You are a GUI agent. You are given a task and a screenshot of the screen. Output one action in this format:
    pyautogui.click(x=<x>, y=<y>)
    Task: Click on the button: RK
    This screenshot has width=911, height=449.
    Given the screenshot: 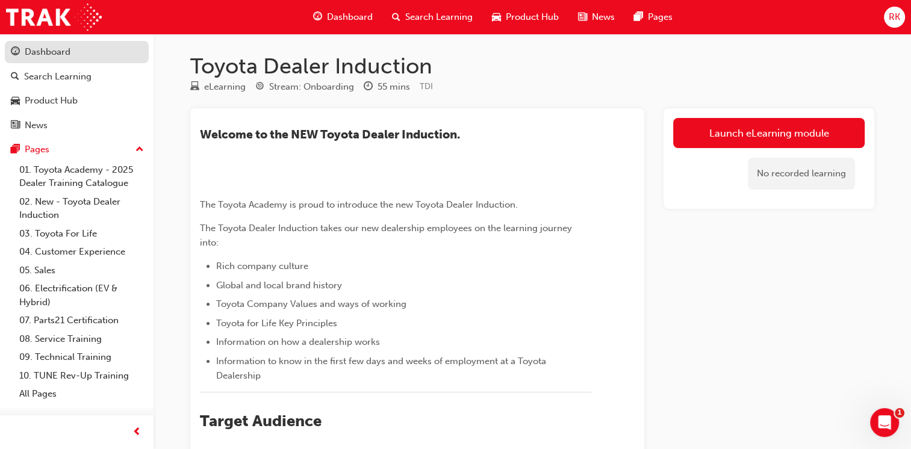 What is the action you would take?
    pyautogui.click(x=894, y=17)
    